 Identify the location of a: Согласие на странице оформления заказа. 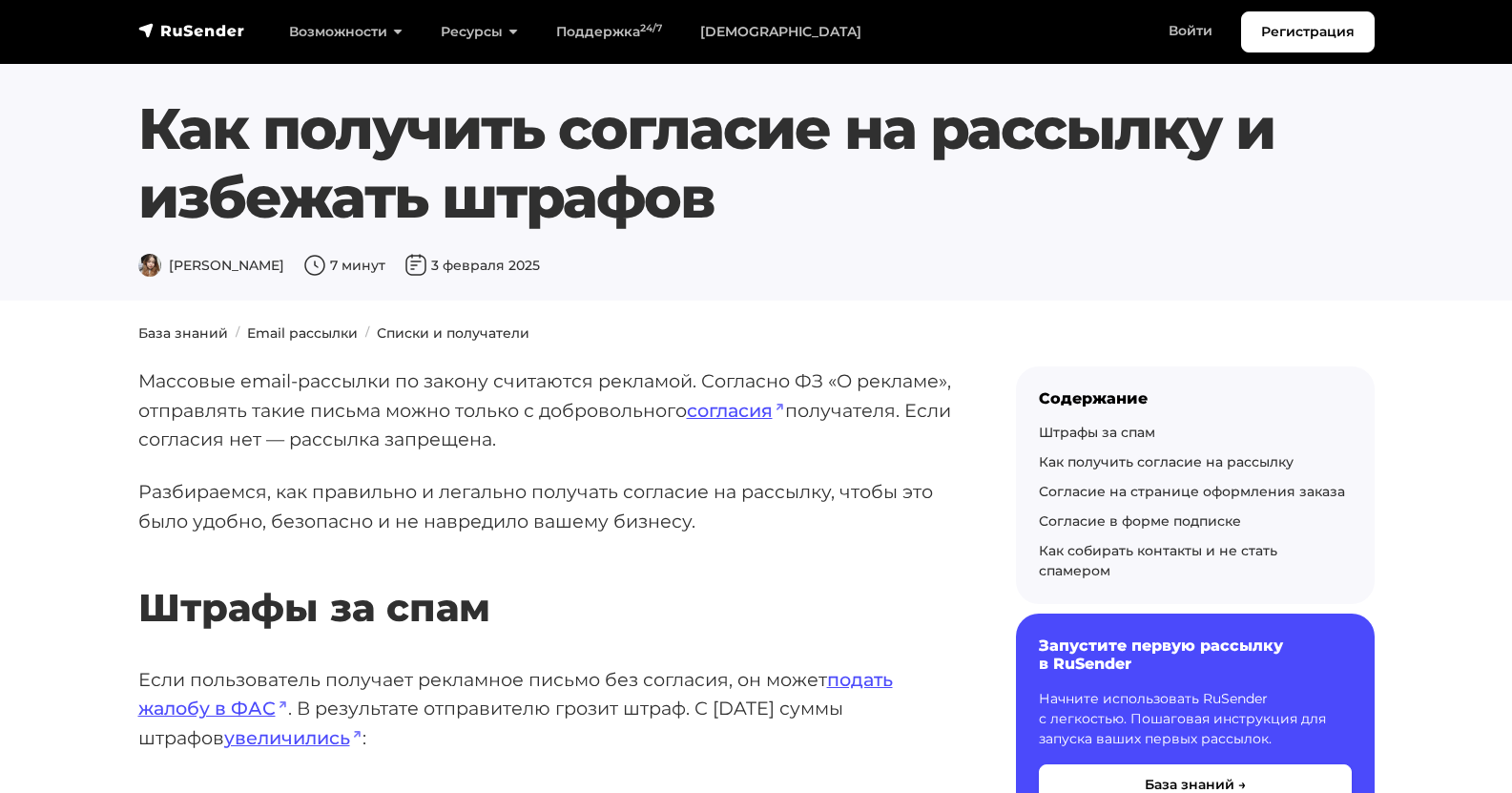
(1192, 492).